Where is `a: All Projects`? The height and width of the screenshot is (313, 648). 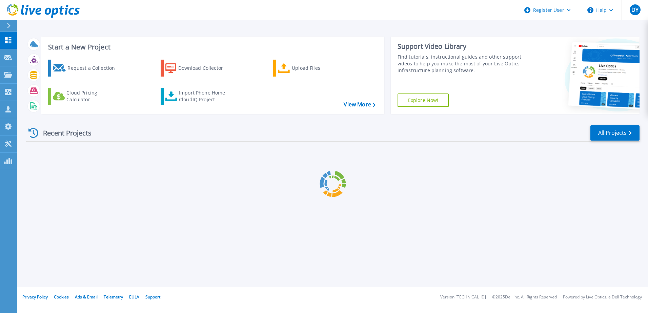 a: All Projects is located at coordinates (615, 133).